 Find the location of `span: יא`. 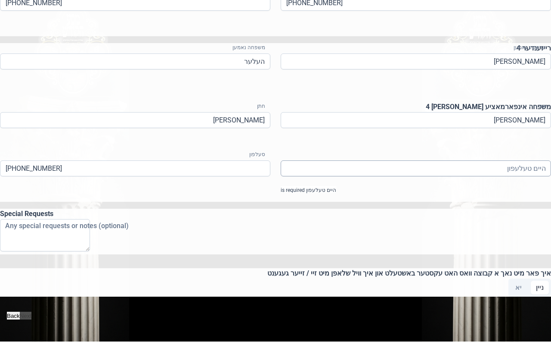

span: יא is located at coordinates (519, 287).